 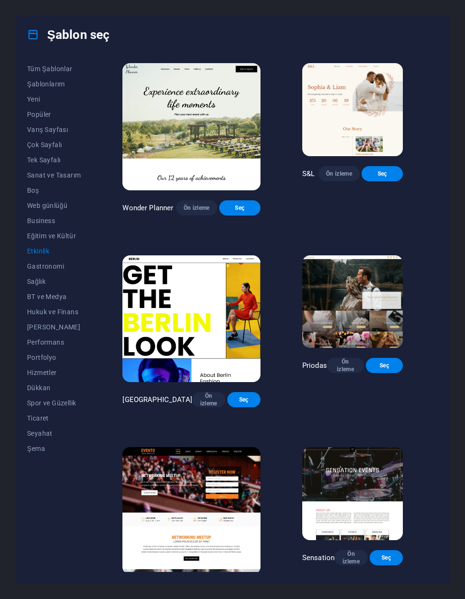 What do you see at coordinates (54, 205) in the screenshot?
I see `span: Web günlüğü` at bounding box center [54, 205].